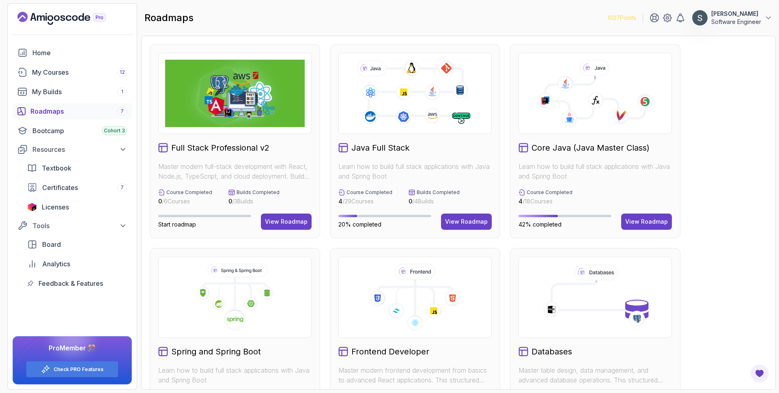 The image size is (779, 393). Describe the element at coordinates (72, 369) in the screenshot. I see `button: Check PRO Features` at that location.